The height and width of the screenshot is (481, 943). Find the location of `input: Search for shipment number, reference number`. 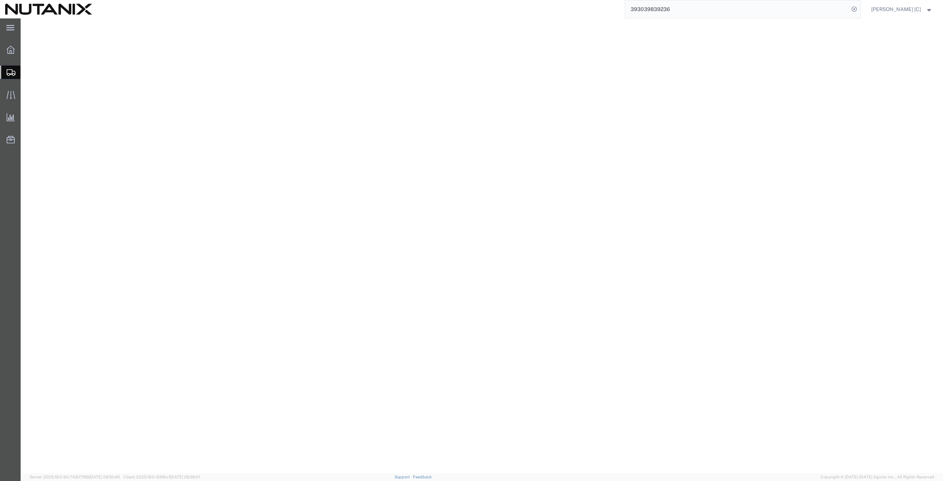

input: Search for shipment number, reference number is located at coordinates (737, 9).